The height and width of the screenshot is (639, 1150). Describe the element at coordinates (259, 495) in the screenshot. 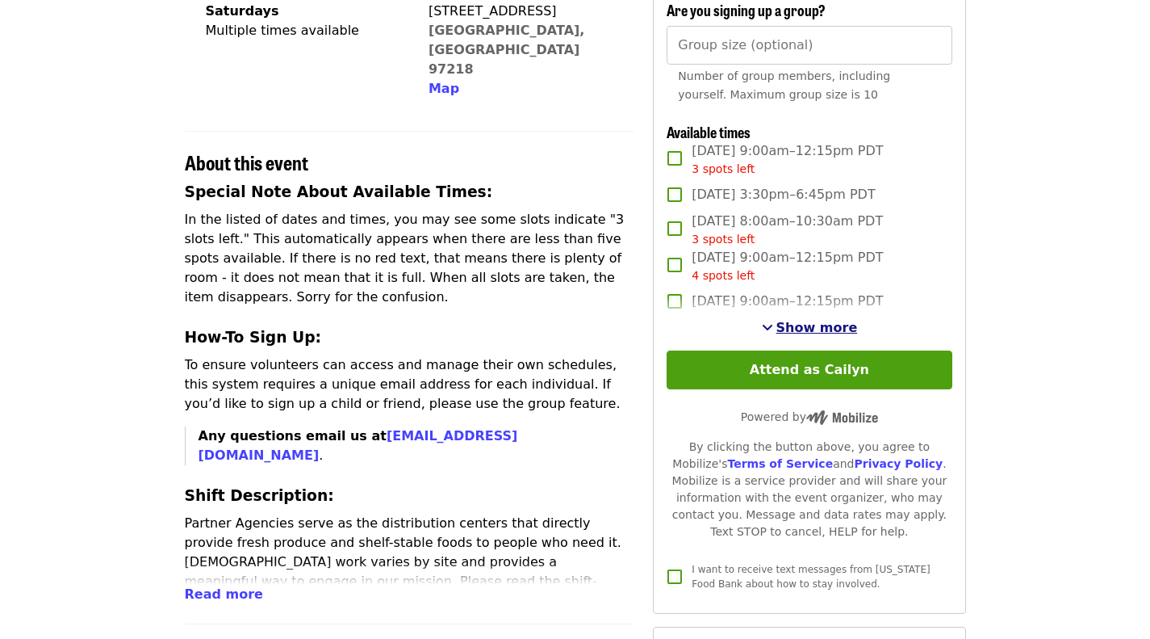

I see `strong: Shift Description:` at that location.